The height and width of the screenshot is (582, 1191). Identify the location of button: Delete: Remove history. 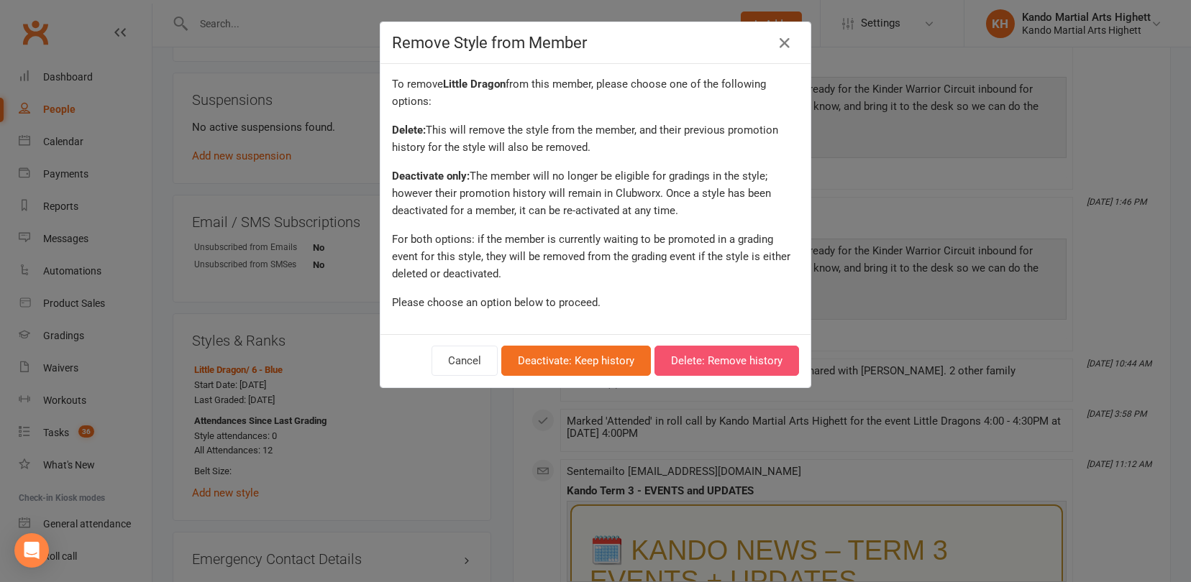
(726, 361).